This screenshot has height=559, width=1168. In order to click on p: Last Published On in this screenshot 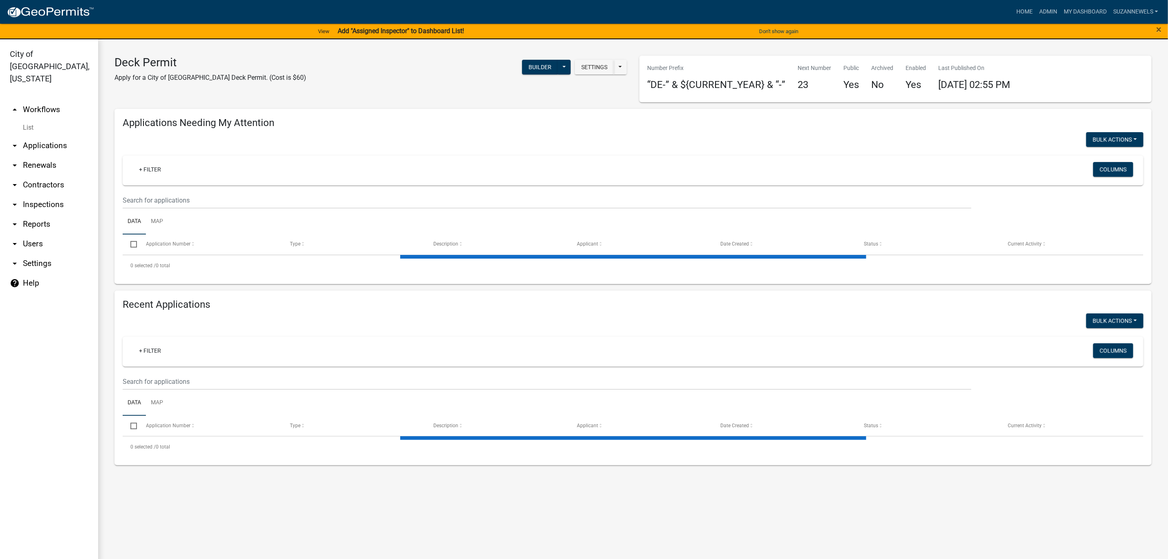, I will do `click(975, 68)`.